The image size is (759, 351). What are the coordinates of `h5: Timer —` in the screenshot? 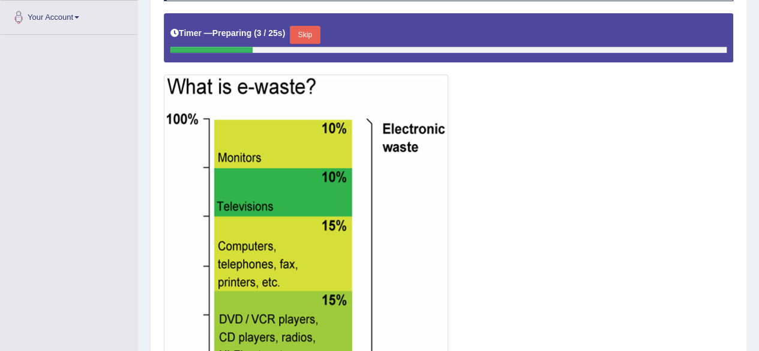 It's located at (227, 33).